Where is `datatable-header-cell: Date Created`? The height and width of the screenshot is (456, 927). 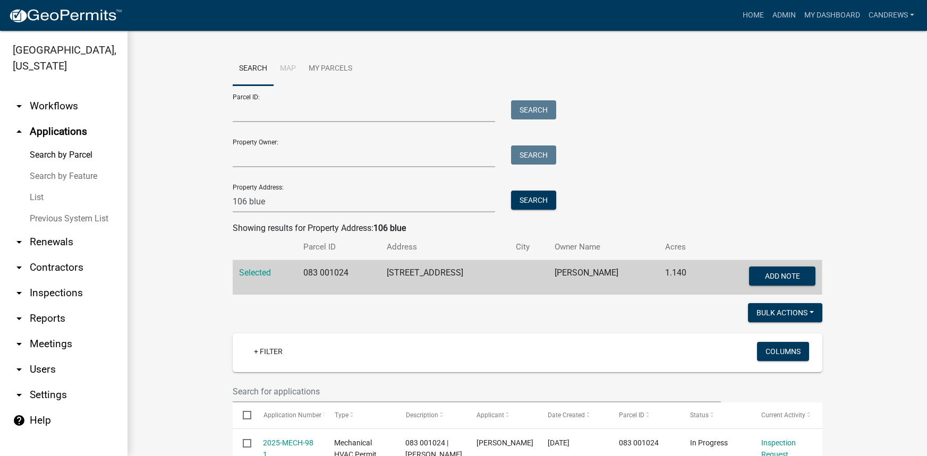 datatable-header-cell: Date Created is located at coordinates (573, 415).